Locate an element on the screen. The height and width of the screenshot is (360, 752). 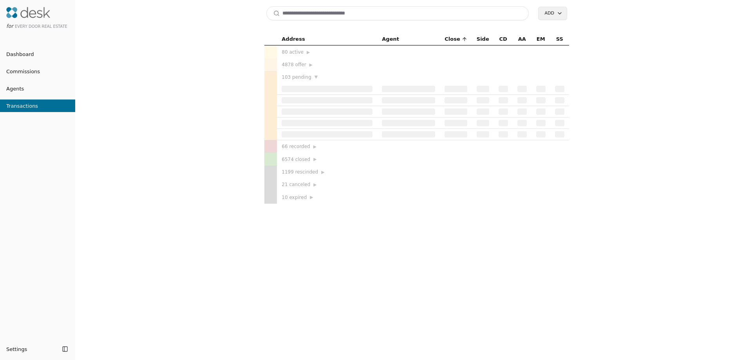
div: 80 active is located at coordinates (327, 52).